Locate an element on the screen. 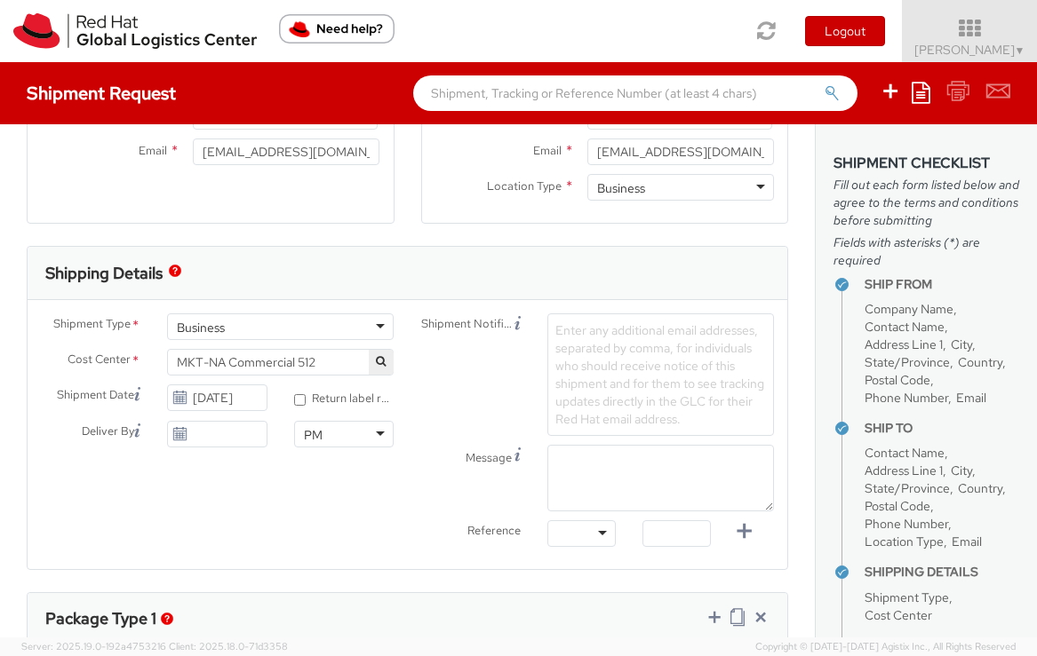  button: Need help? is located at coordinates (337, 28).